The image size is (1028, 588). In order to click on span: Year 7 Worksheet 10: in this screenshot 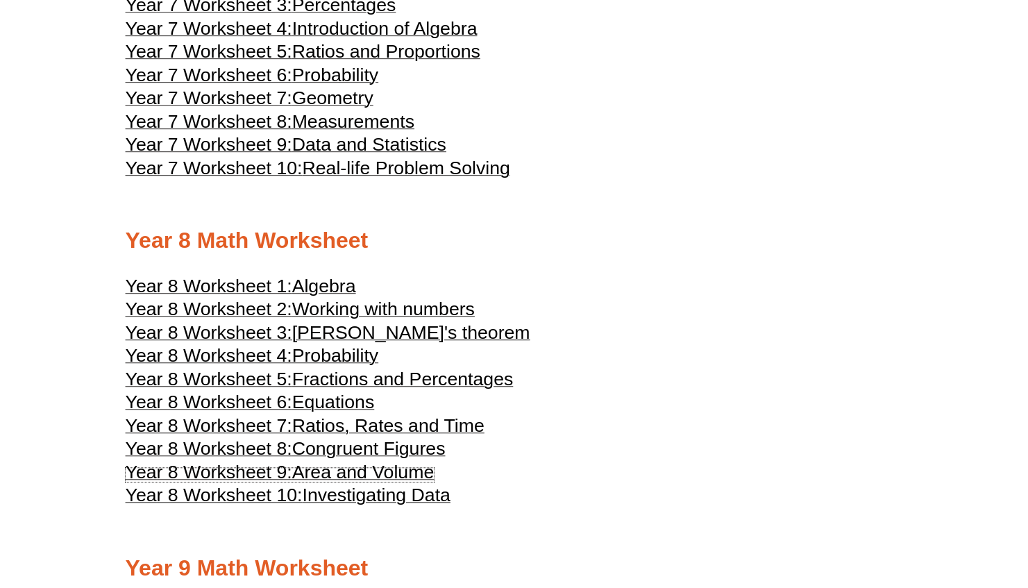, I will do `click(214, 168)`.